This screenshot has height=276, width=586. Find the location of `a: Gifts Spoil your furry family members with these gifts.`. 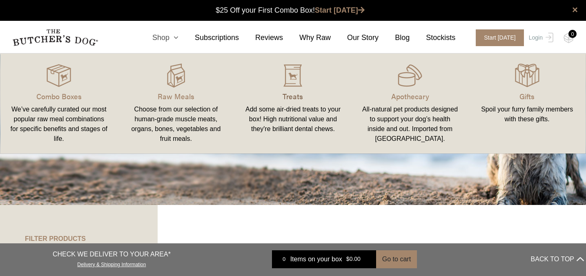

a: Gifts Spoil your furry family members with these gifts. is located at coordinates (527, 103).